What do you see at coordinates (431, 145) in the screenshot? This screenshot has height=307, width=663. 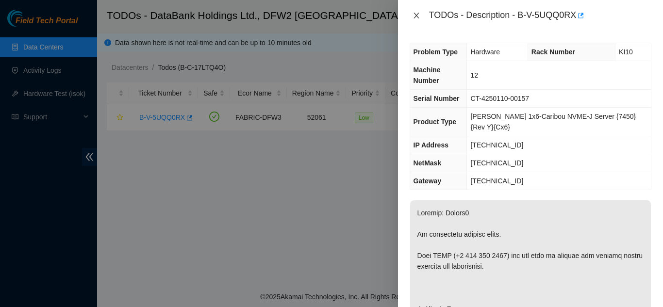 I see `span: IP Address` at bounding box center [431, 145].